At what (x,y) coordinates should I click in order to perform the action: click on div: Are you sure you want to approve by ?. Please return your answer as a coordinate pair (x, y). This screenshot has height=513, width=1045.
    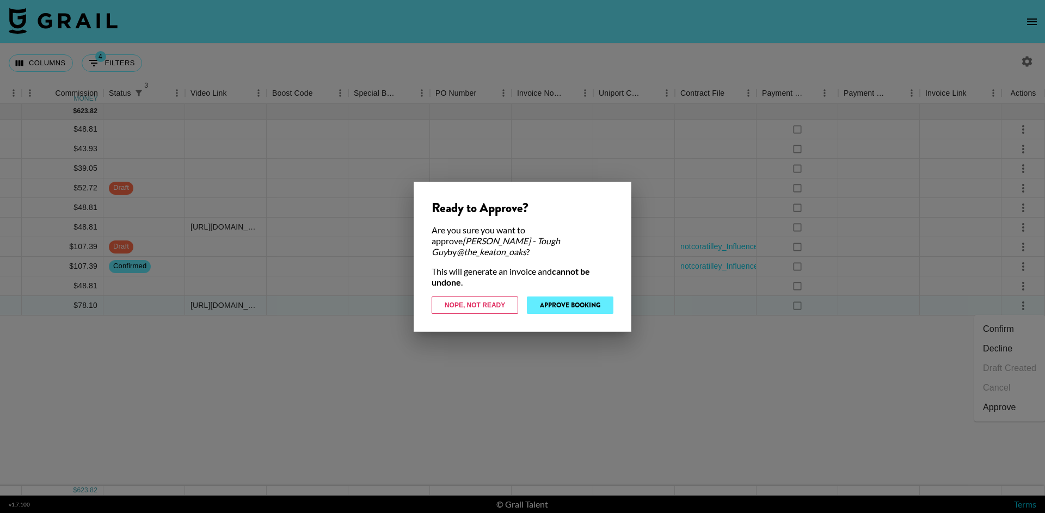
    Looking at the image, I should click on (523, 241).